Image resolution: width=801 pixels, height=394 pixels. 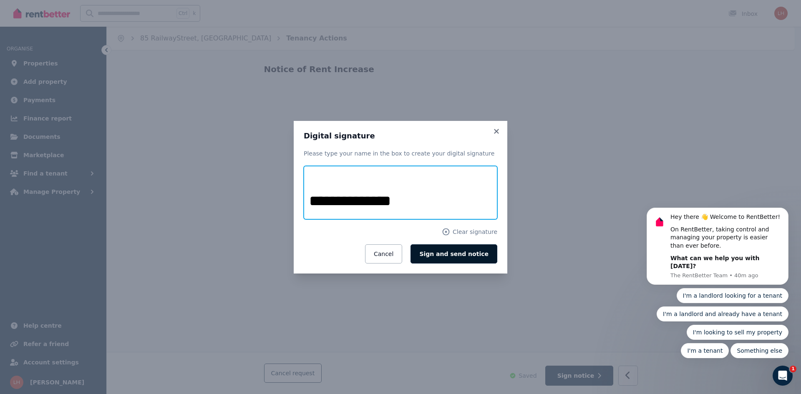 I want to click on div: On RentBetter, taking control and managing your property is easier than ever before., so click(x=92, y=104).